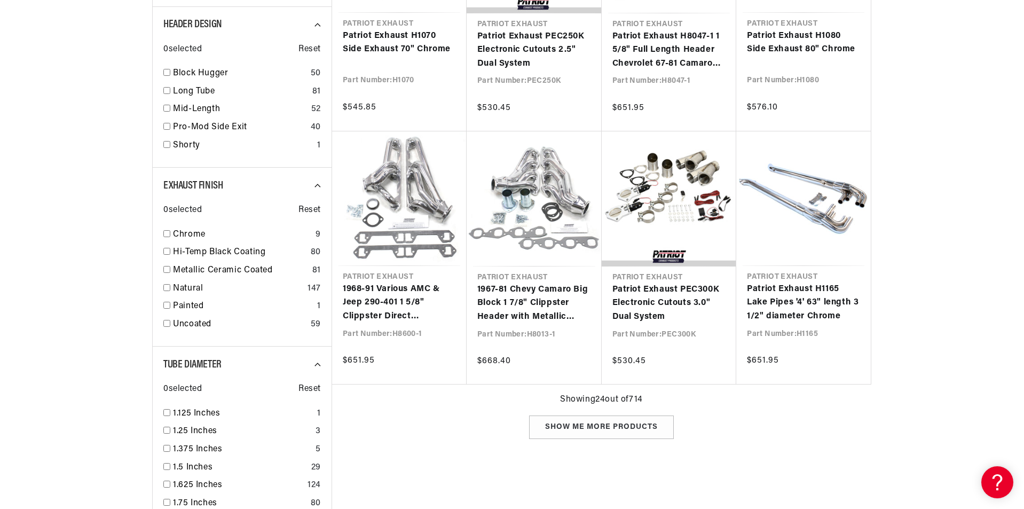  What do you see at coordinates (399, 43) in the screenshot?
I see `a: Patriot Exhaust H1070 Side Exhaust 70" Chrome` at bounding box center [399, 43].